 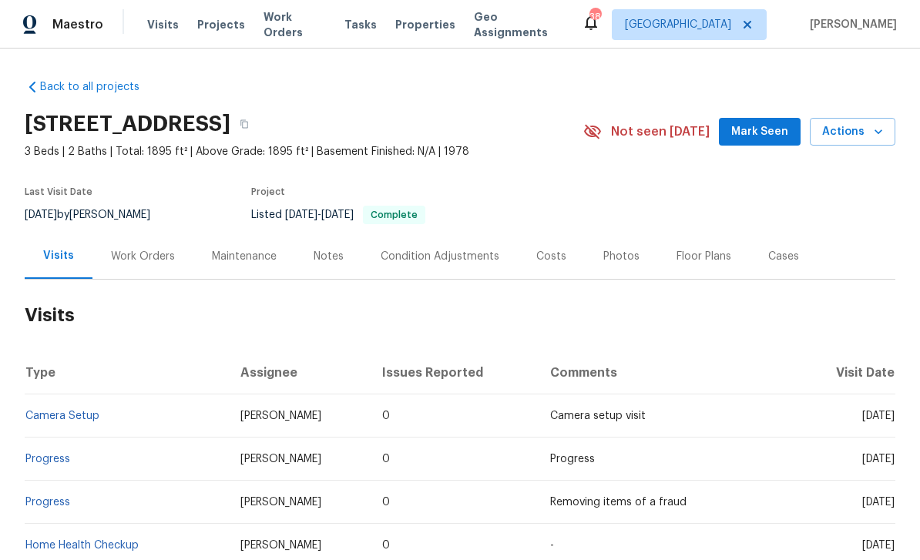 I want to click on span: Geo Assignments, so click(x=519, y=25).